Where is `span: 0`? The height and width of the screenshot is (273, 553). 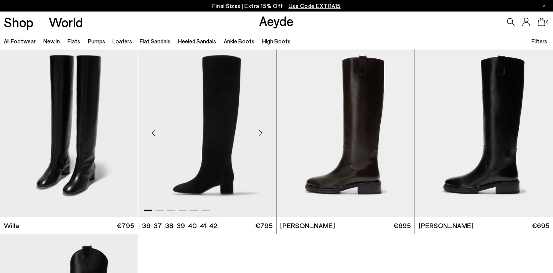
span: 0 is located at coordinates (548, 22).